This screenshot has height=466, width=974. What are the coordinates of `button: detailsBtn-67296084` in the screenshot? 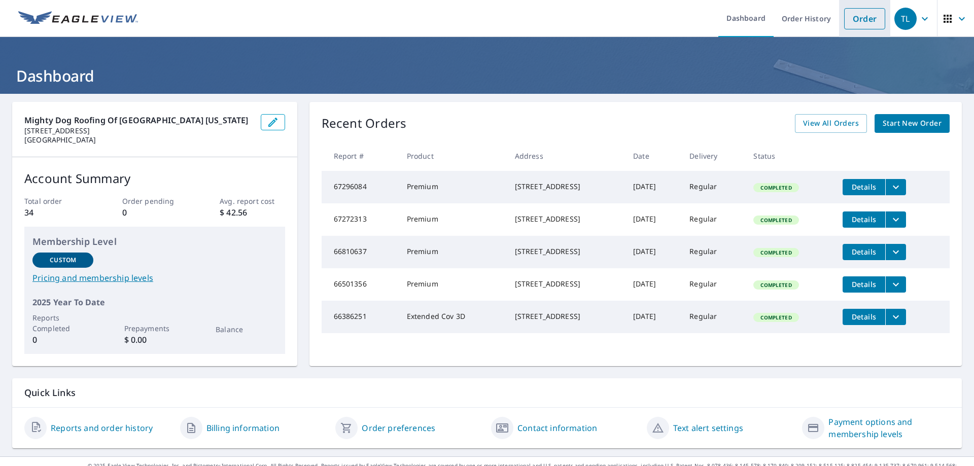 It's located at (864, 187).